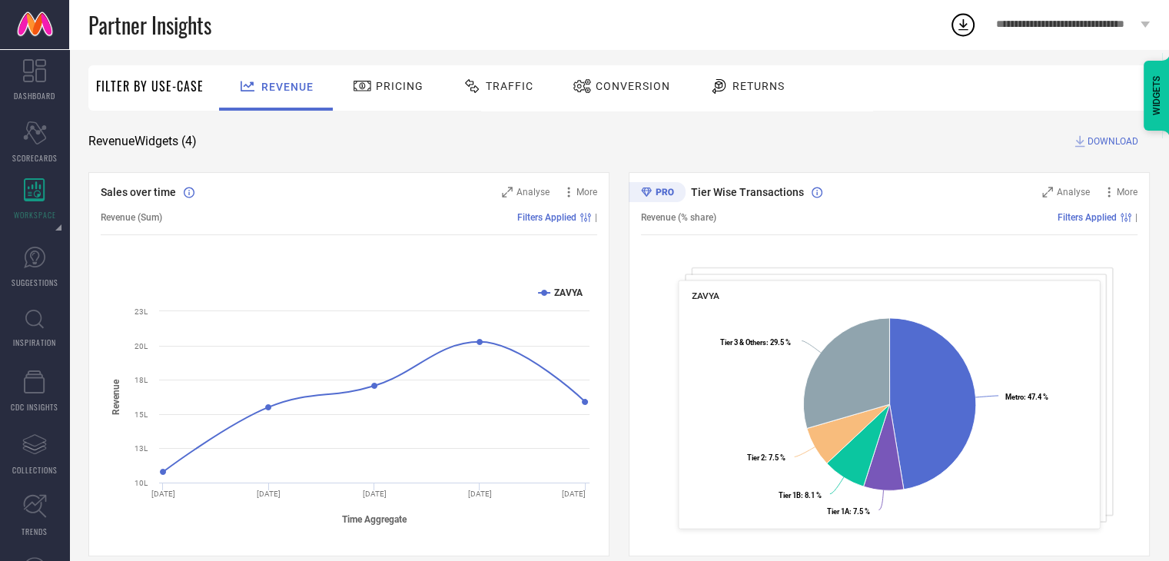 The width and height of the screenshot is (1169, 561). I want to click on span: INSPIRATION, so click(35, 342).